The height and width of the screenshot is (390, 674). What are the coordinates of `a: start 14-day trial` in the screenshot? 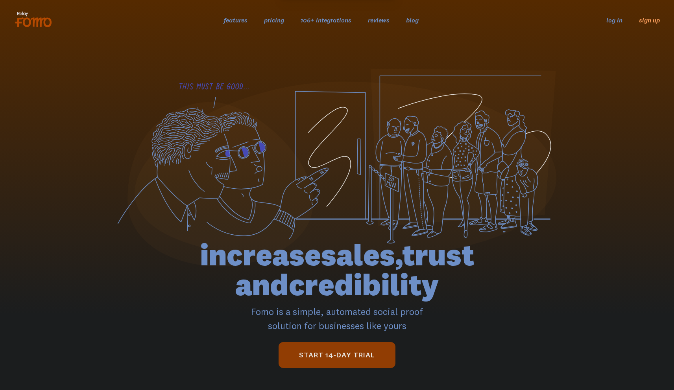 It's located at (337, 355).